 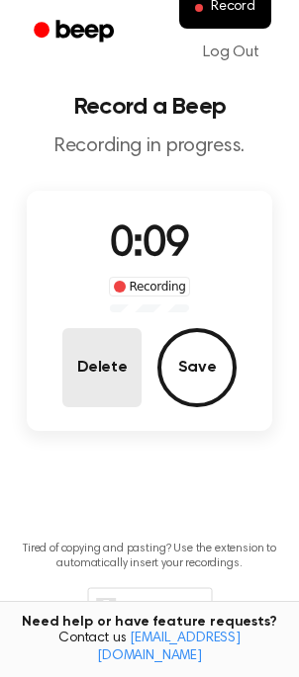 What do you see at coordinates (149, 107) in the screenshot?
I see `h1: Record a Beep` at bounding box center [149, 107].